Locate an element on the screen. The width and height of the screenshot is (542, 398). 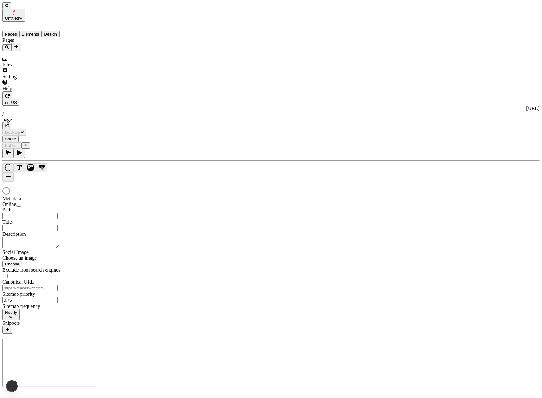
div: Metadata is located at coordinates (40, 199).